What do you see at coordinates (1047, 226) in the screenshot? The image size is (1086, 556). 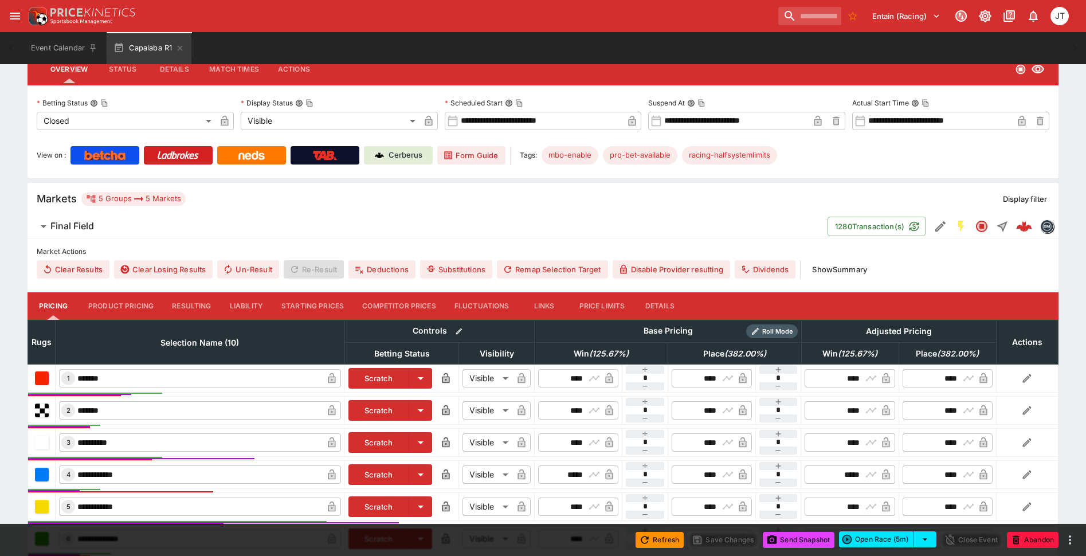 I see `img: betmakers` at bounding box center [1047, 226].